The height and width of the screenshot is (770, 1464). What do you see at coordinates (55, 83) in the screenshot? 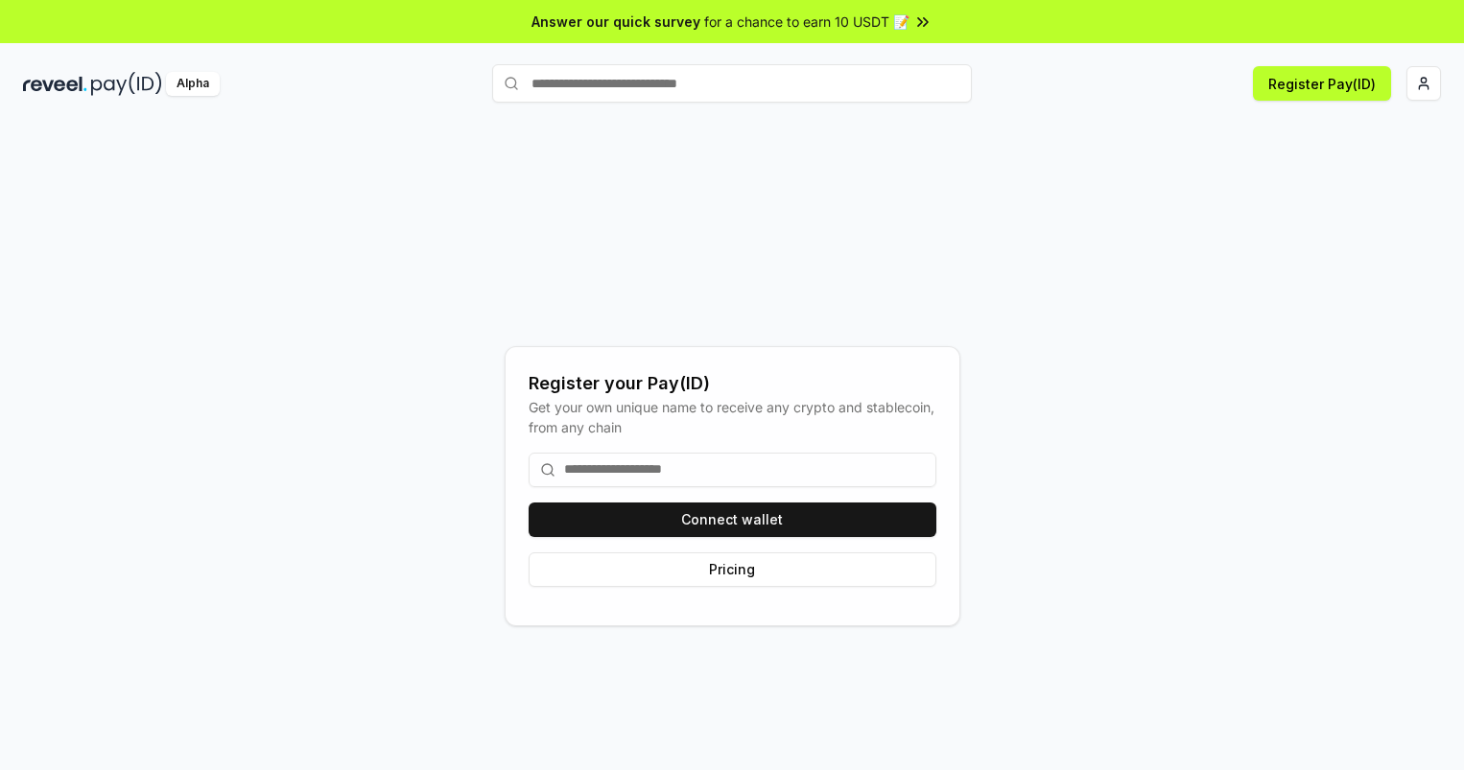
I see `img: reveel_dark` at bounding box center [55, 83].